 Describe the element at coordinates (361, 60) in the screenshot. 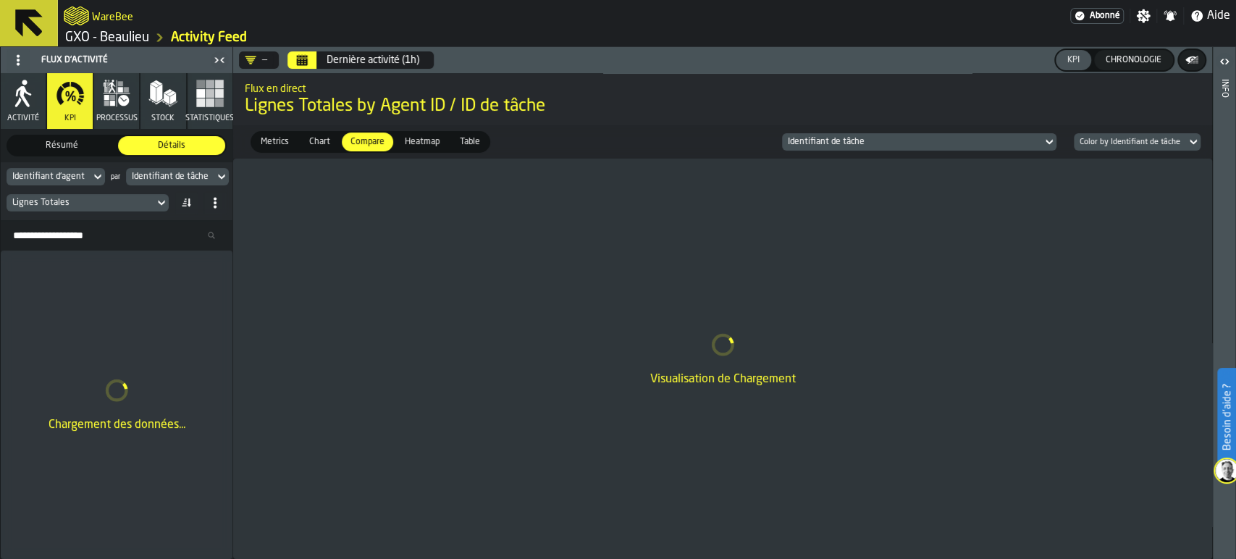

I see `div: Sélectionner une plage de dates` at that location.